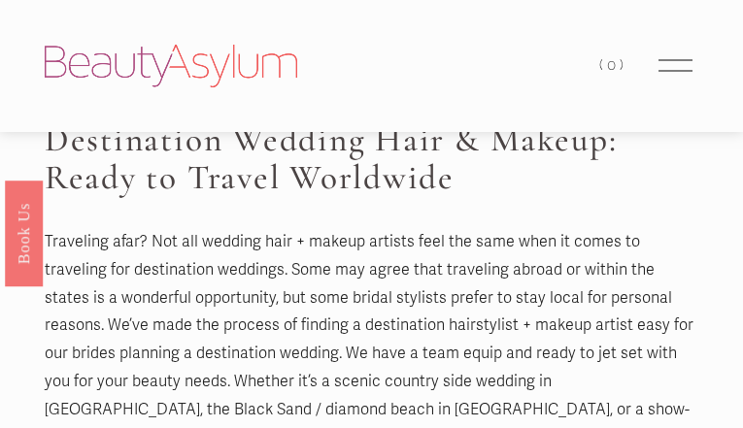 This screenshot has width=743, height=428. I want to click on a: Book Us, so click(23, 232).